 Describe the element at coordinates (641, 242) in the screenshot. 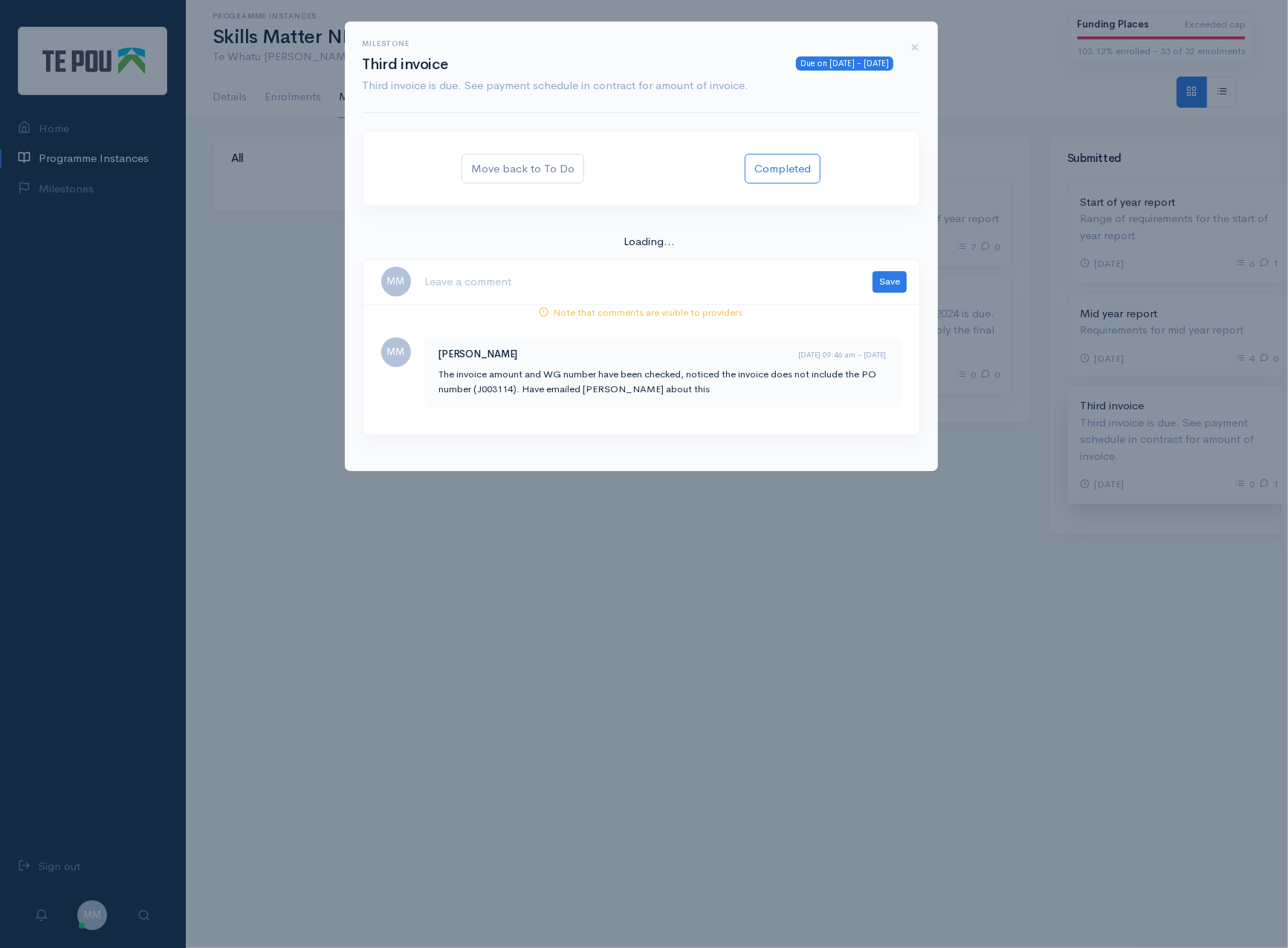

I see `div: Loading...` at that location.